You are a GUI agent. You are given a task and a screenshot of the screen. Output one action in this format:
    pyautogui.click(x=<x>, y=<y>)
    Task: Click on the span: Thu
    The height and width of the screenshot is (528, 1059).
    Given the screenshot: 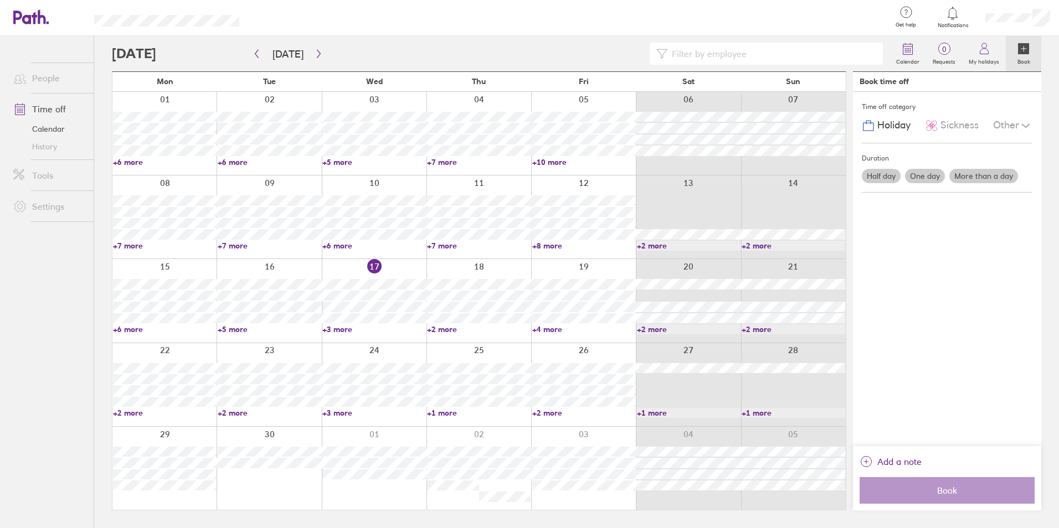 What is the action you would take?
    pyautogui.click(x=479, y=81)
    